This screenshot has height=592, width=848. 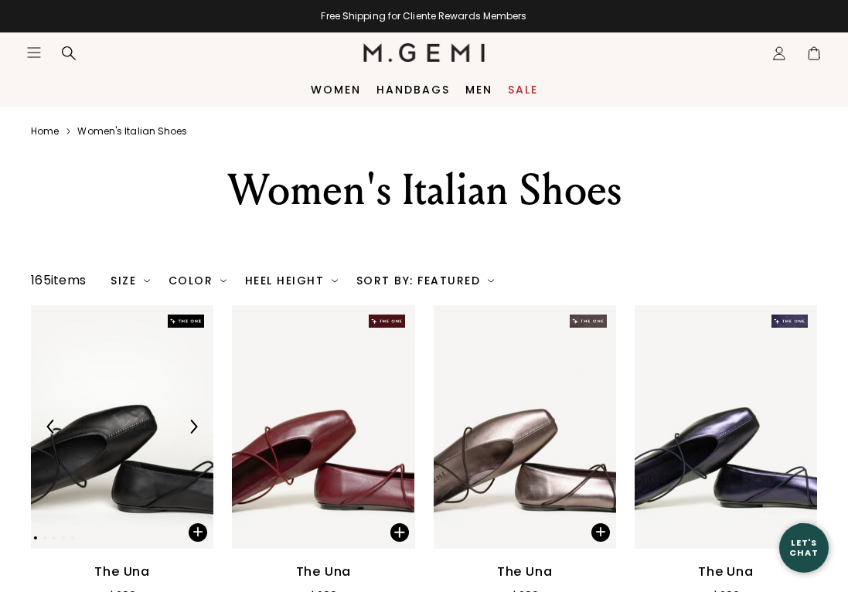 What do you see at coordinates (186, 321) in the screenshot?
I see `img: The One tag` at bounding box center [186, 321].